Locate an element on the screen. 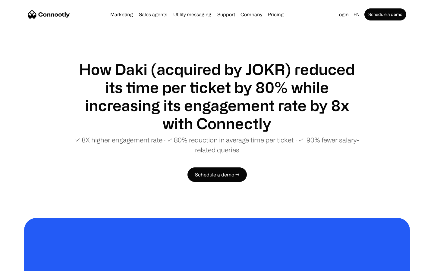  a: Login is located at coordinates (342, 14).